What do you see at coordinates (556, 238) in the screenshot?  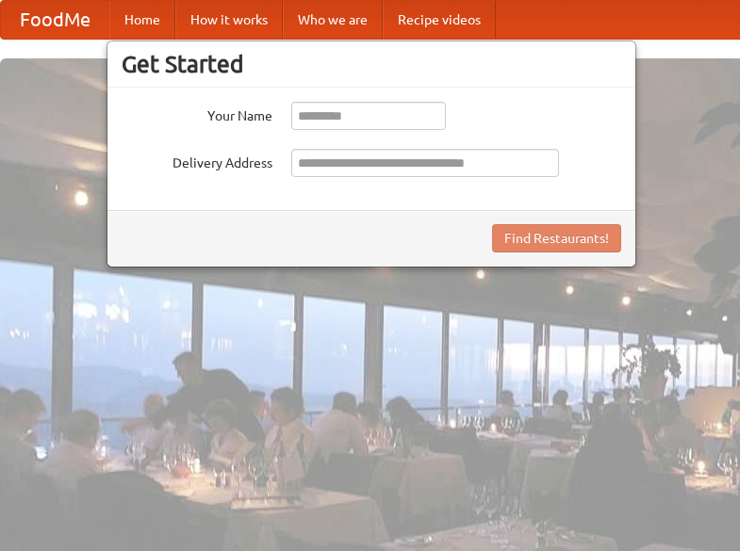 I see `button: Find Restaurants!` at bounding box center [556, 238].